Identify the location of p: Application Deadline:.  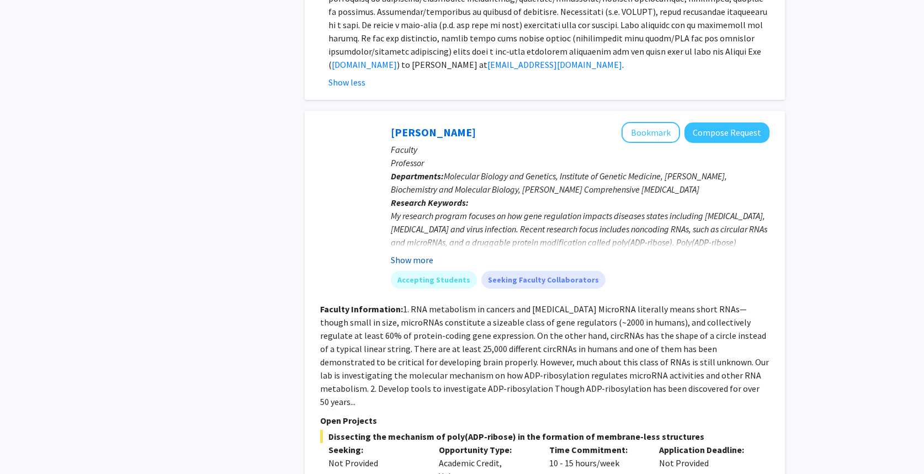
(706, 450).